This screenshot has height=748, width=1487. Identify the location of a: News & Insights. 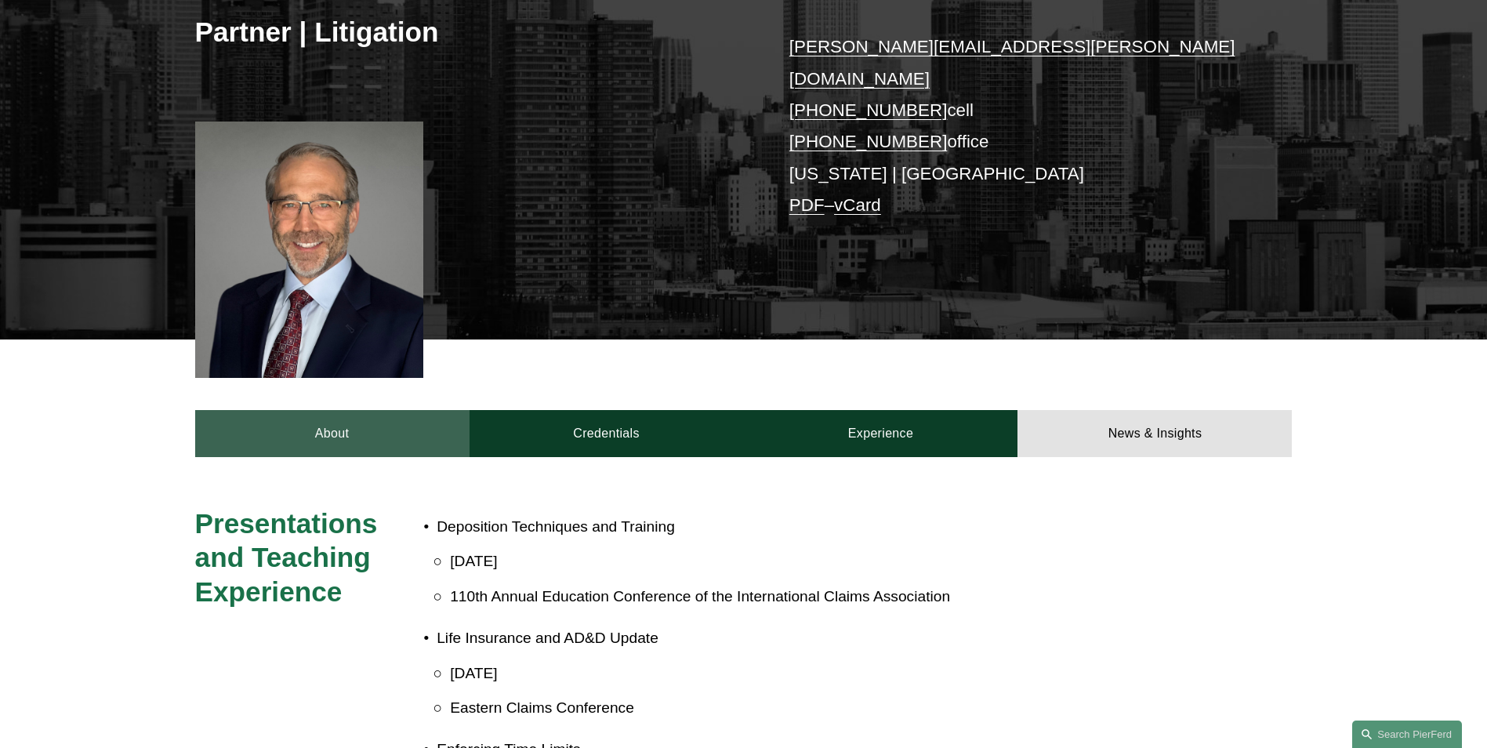
(1154, 433).